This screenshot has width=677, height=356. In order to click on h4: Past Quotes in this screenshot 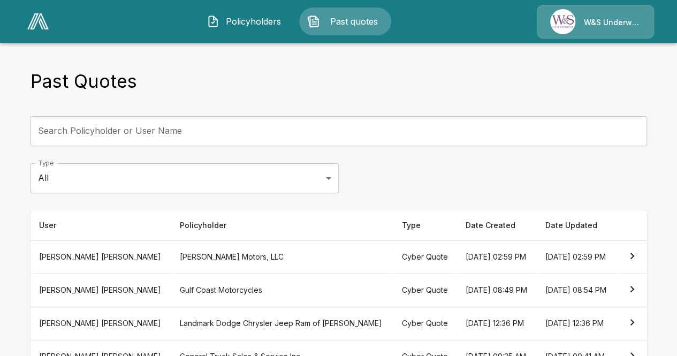, I will do `click(84, 81)`.